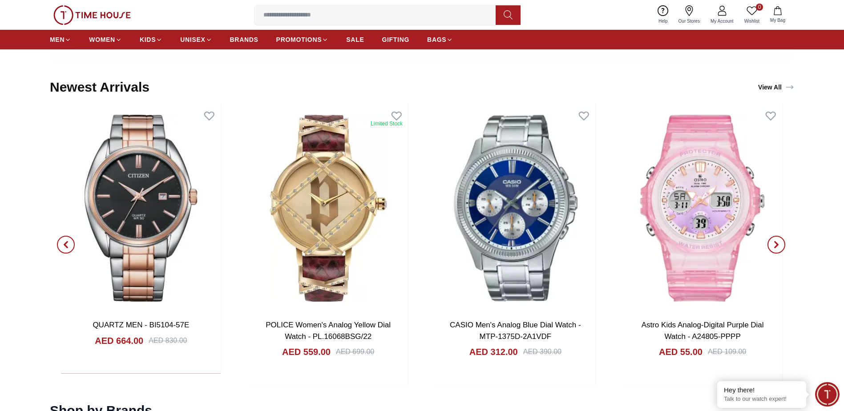 The height and width of the screenshot is (411, 844). I want to click on span: 0, so click(759, 7).